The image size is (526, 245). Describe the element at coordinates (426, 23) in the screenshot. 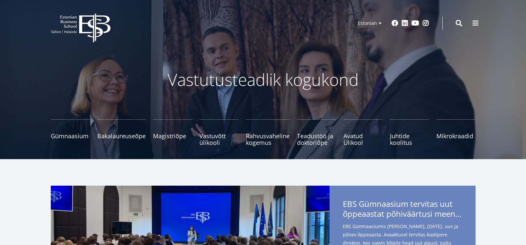

I see `a: Instagram` at that location.